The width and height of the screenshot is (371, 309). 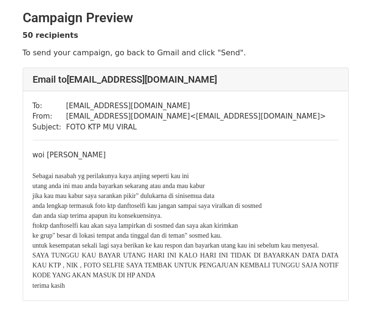 What do you see at coordinates (176, 195) in the screenshot?
I see `span: di sini` at bounding box center [176, 195].